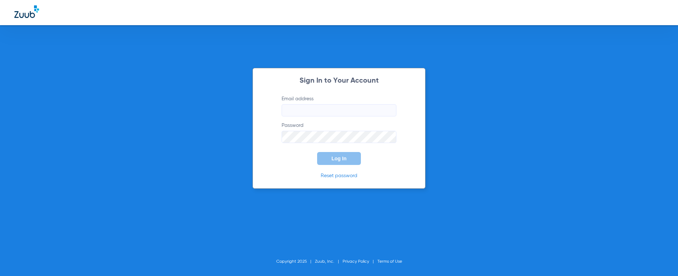 This screenshot has height=276, width=678. Describe the element at coordinates (27, 11) in the screenshot. I see `img: Zuub Logo` at that location.